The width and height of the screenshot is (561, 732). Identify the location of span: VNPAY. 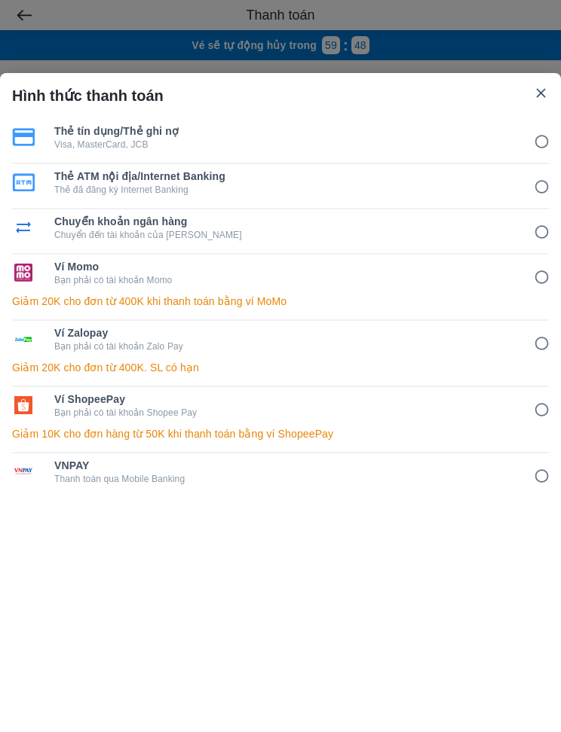
(283, 466).